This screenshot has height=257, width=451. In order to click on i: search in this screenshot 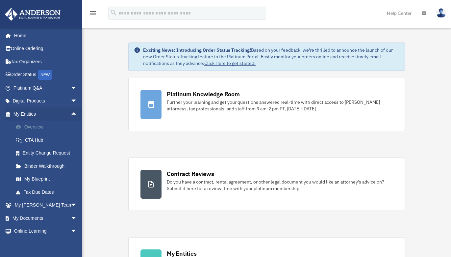, I will do `click(114, 13)`.